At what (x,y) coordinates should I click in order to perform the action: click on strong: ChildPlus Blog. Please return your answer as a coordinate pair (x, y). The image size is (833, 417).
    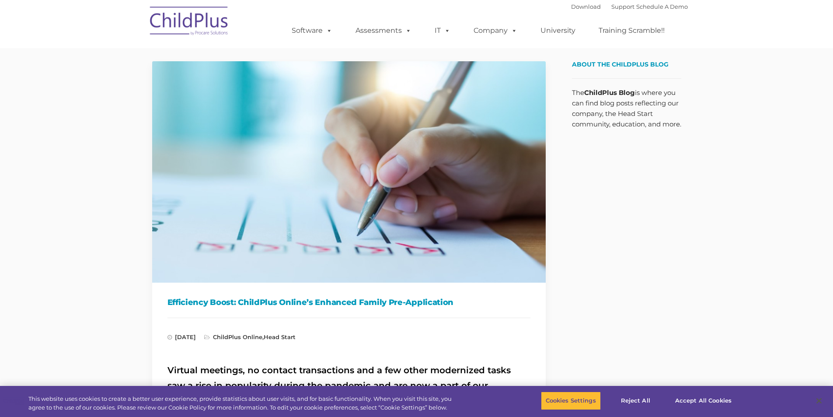
    Looking at the image, I should click on (610, 92).